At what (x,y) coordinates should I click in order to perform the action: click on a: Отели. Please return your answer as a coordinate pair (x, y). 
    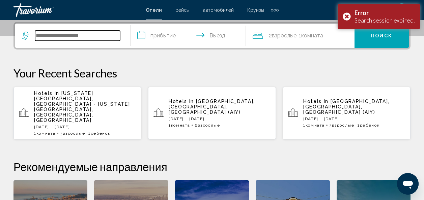
    Looking at the image, I should click on (154, 10).